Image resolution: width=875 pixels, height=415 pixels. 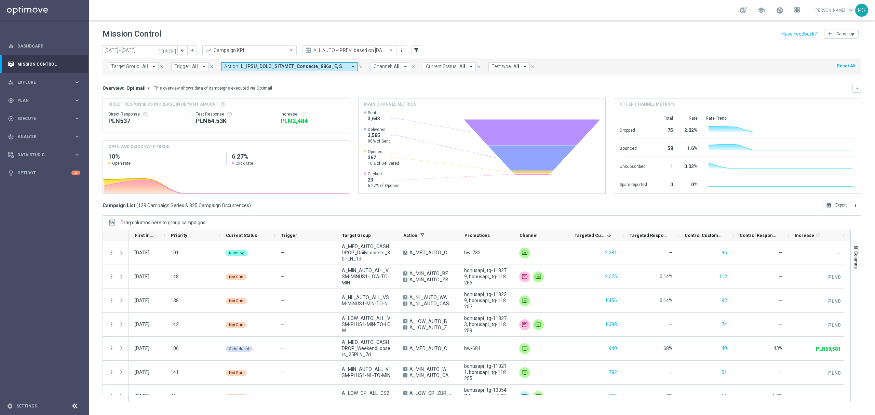 I want to click on p: PLN0, so click(x=835, y=301).